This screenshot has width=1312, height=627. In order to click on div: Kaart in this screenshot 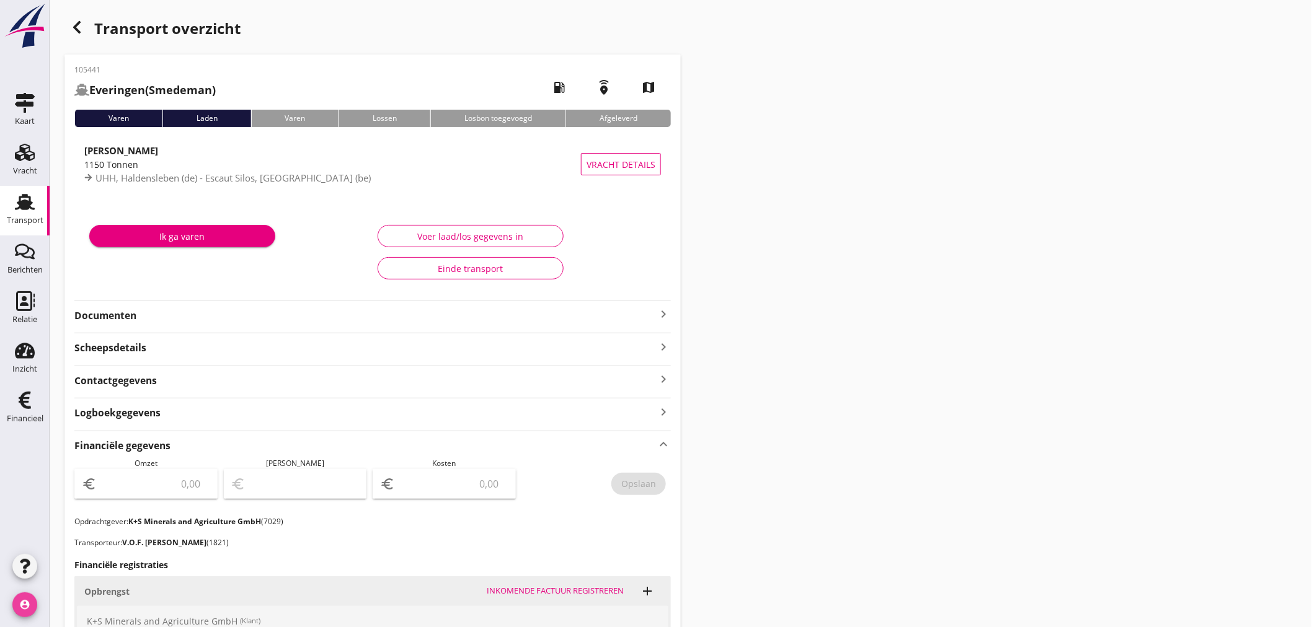, I will do `click(25, 121)`.